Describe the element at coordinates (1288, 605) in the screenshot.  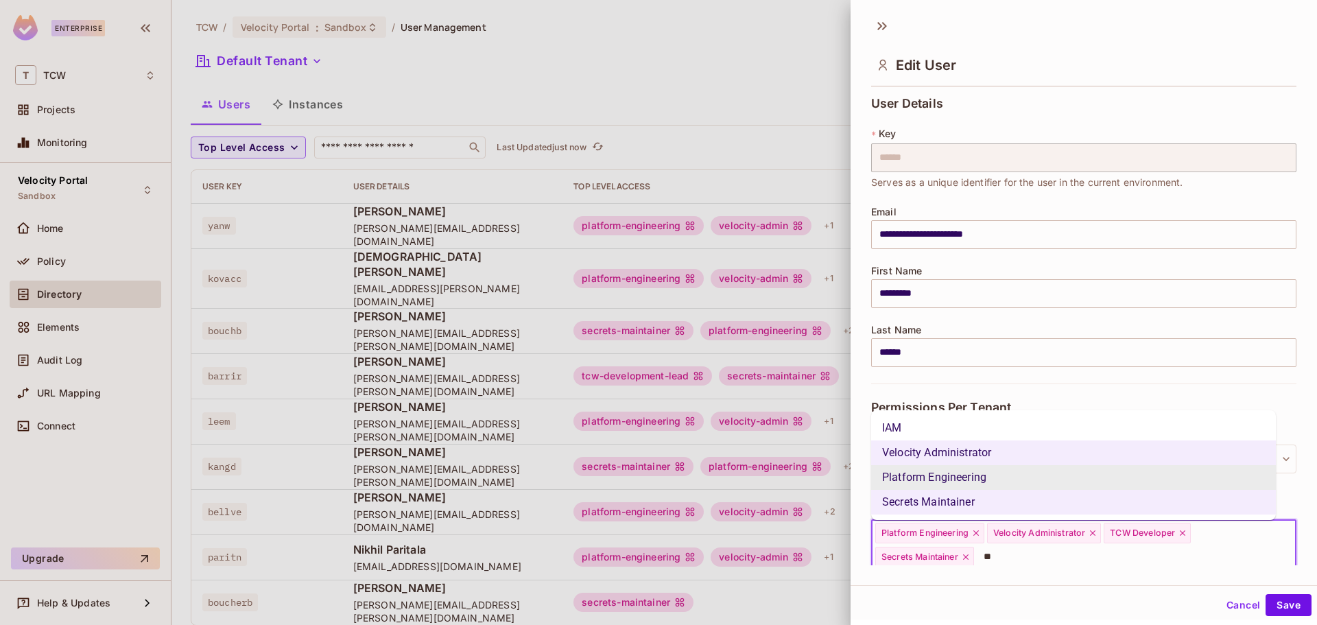
I see `button: Save` at that location.